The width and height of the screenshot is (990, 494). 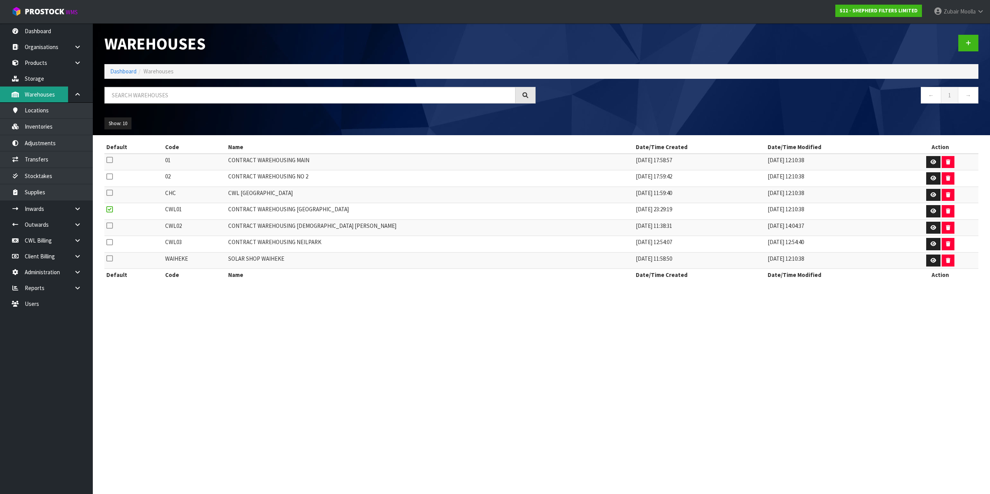 I want to click on nav: Page navigation, so click(x=762, y=96).